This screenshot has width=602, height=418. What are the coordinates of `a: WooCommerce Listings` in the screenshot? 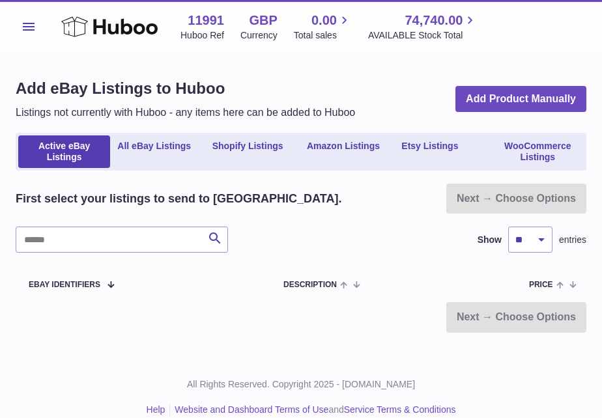 It's located at (537, 152).